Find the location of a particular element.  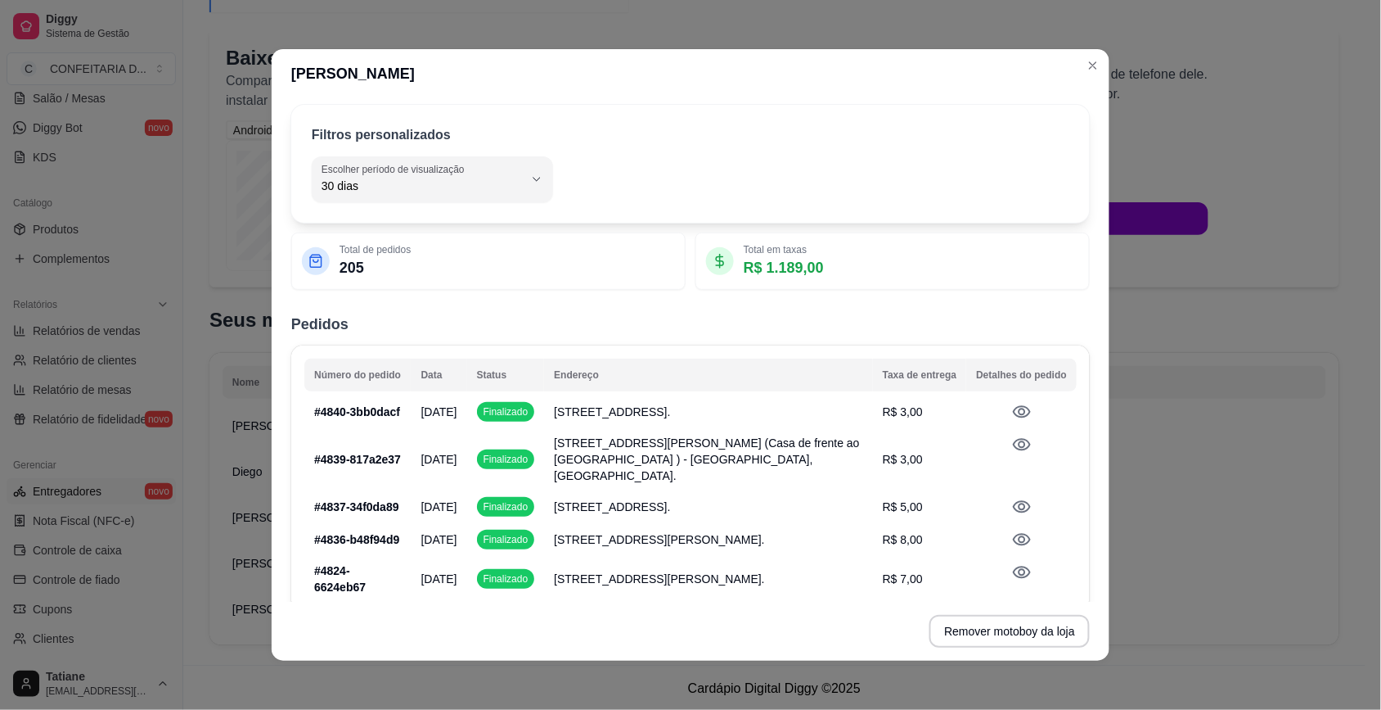

label: Escolher período de visualização is located at coordinates (395, 169).